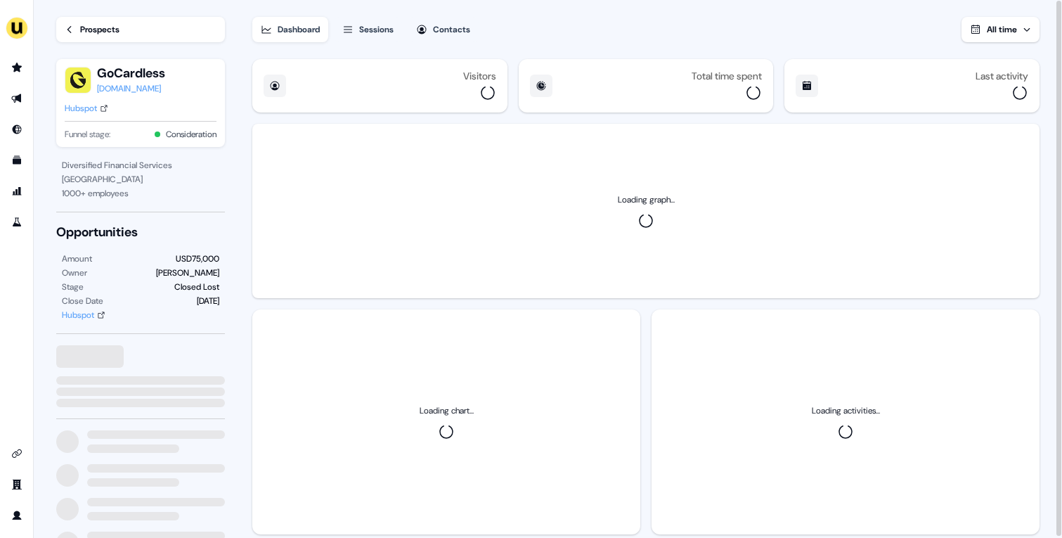 The width and height of the screenshot is (1062, 538). Describe the element at coordinates (100, 30) in the screenshot. I see `div: Prospects` at that location.